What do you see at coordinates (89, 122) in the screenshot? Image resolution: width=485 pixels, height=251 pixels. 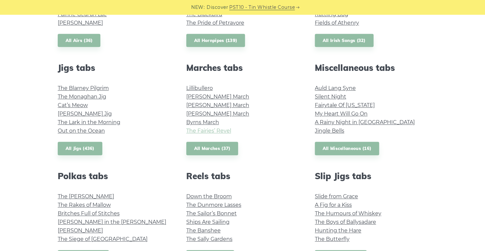 I see `a: The Lark in the Morning` at bounding box center [89, 122].